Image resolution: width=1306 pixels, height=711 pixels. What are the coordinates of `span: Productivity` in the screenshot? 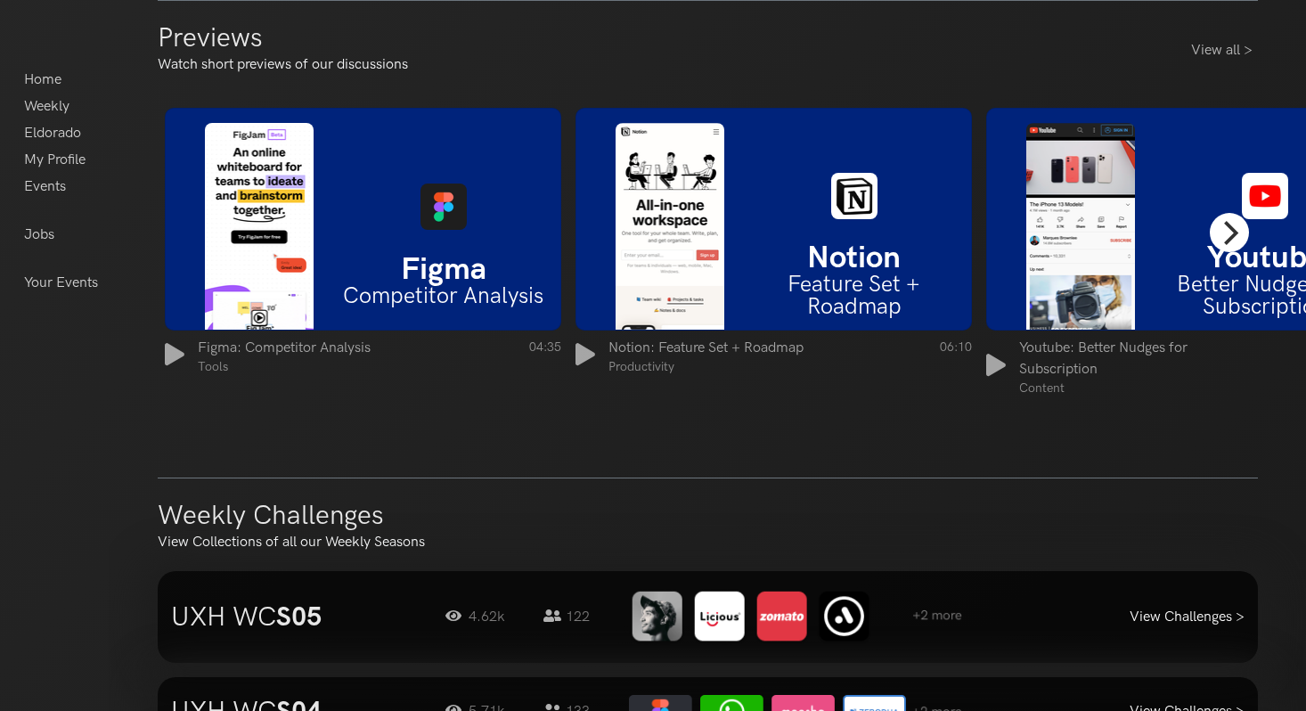 It's located at (706, 366).